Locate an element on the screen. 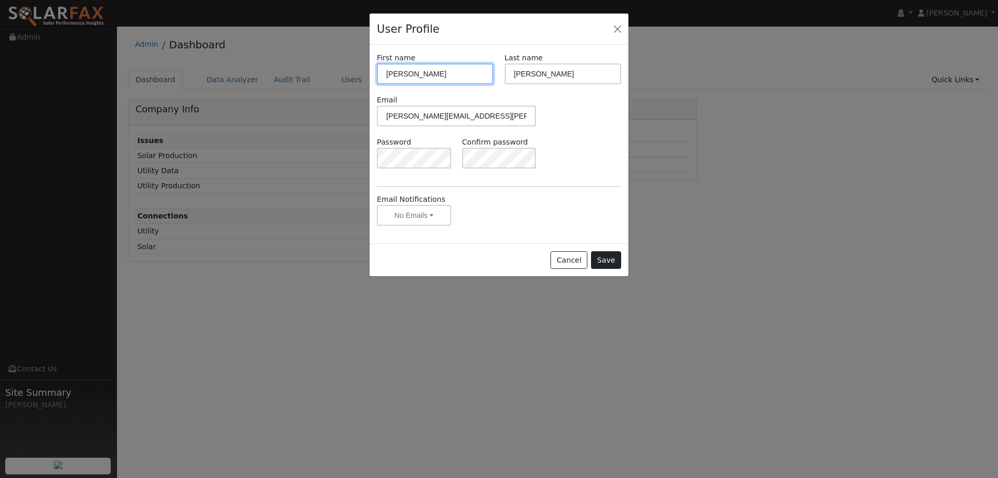  button: No Emails is located at coordinates (414, 215).